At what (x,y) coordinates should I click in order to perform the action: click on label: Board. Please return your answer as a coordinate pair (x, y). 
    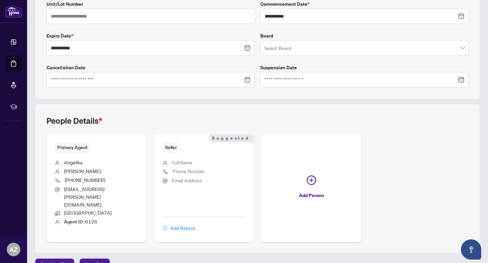
    Looking at the image, I should click on (364, 36).